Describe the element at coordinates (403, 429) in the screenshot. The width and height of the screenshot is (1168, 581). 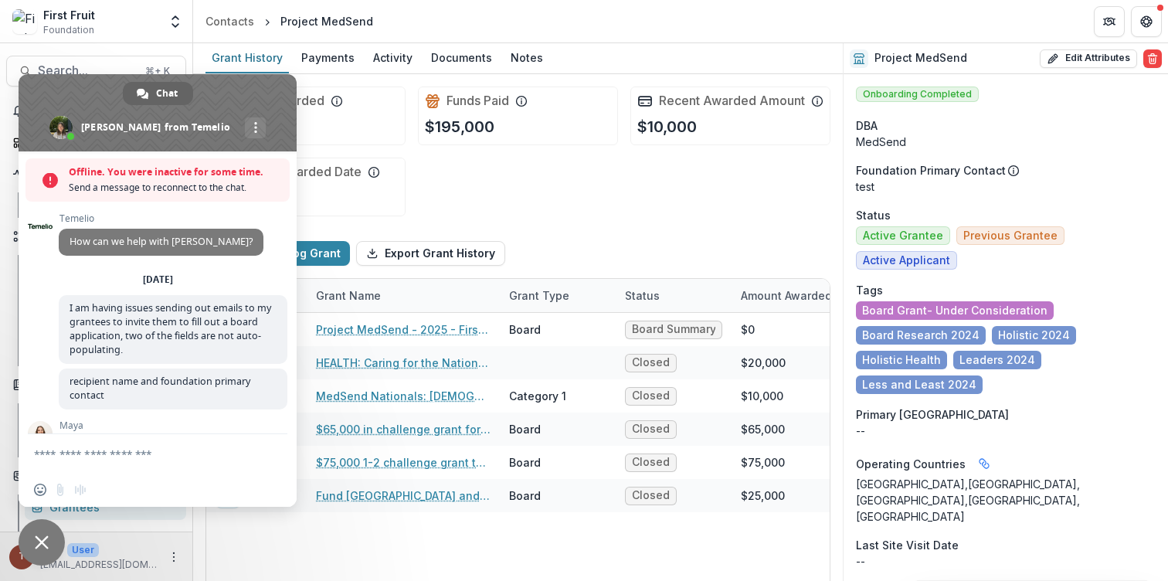
I see `a: $65,000 in challenge grant for 2nd and 3rd year - 006G000000WOISsIAP` at that location.